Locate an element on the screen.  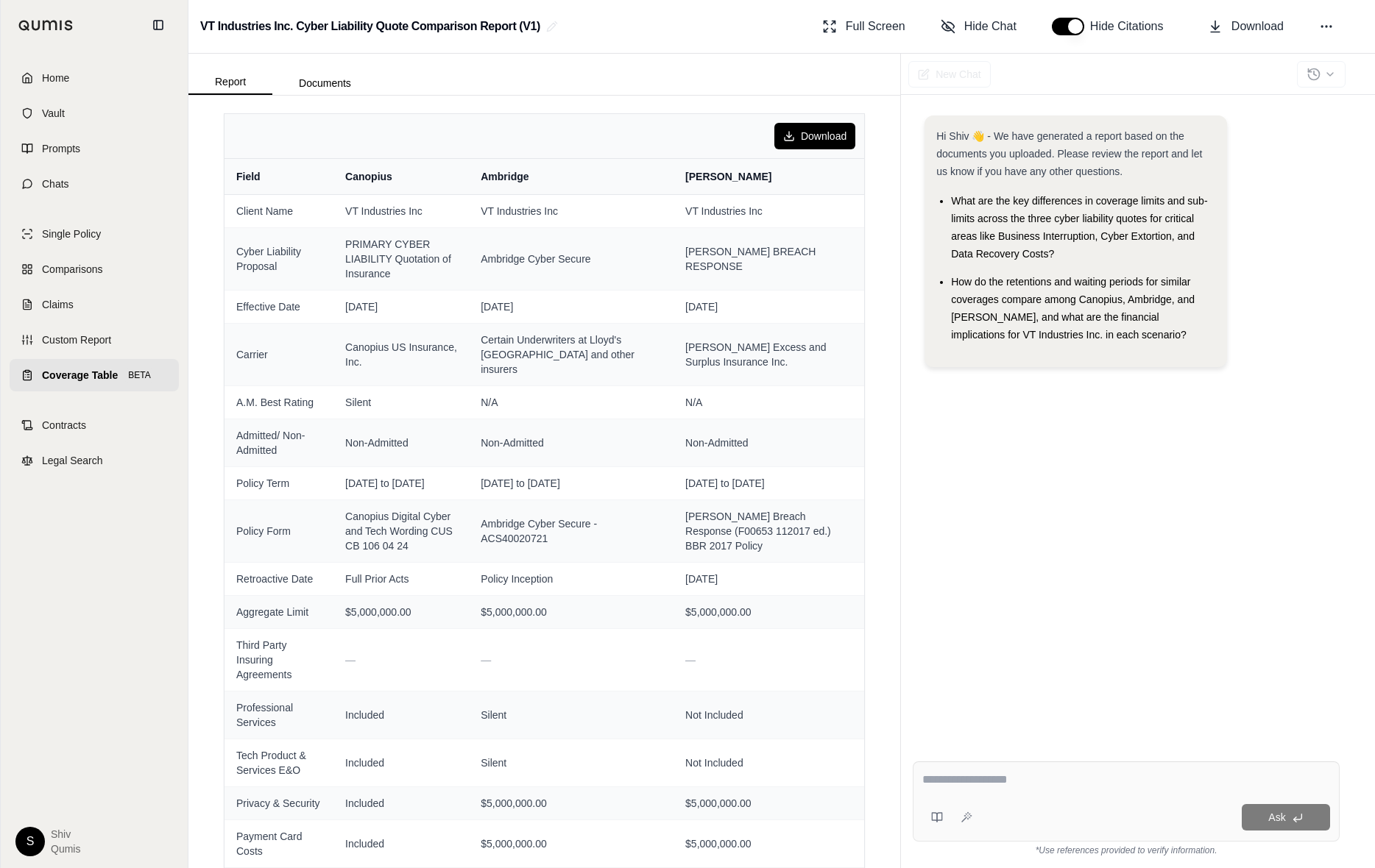
span: BETA is located at coordinates (139, 375).